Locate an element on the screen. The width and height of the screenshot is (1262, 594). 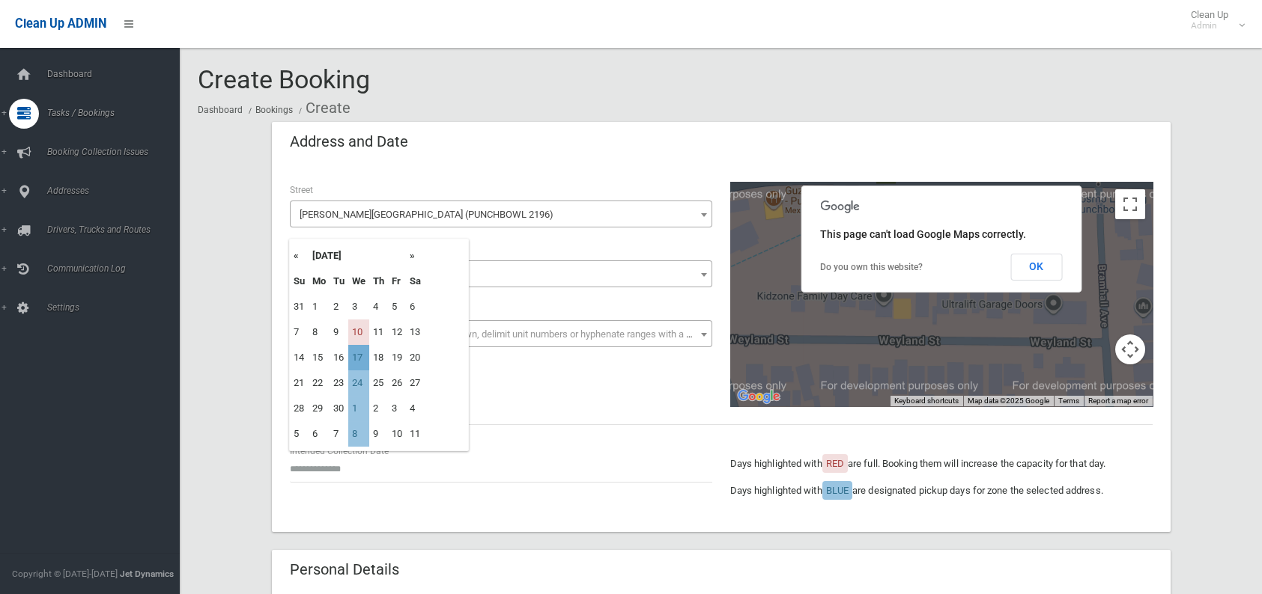
header: Personal Details is located at coordinates (344, 570).